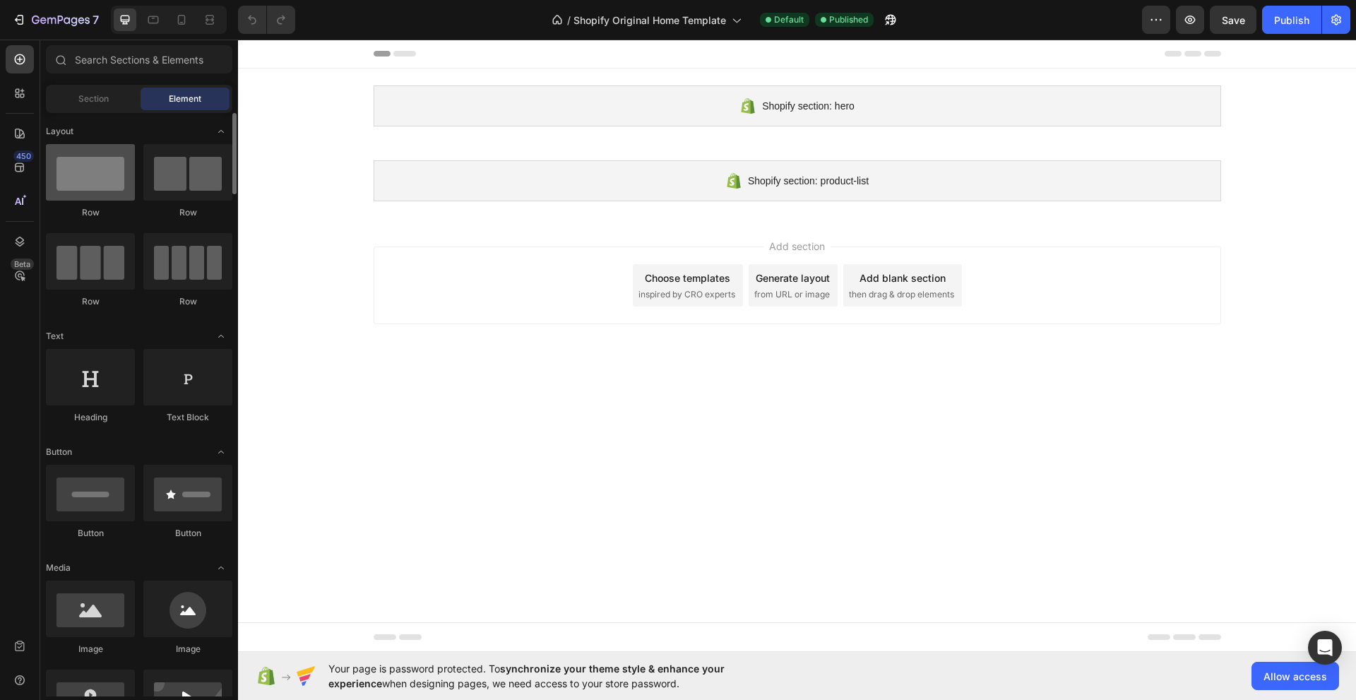 This screenshot has height=700, width=1356. What do you see at coordinates (23, 156) in the screenshot?
I see `div: 450` at bounding box center [23, 156].